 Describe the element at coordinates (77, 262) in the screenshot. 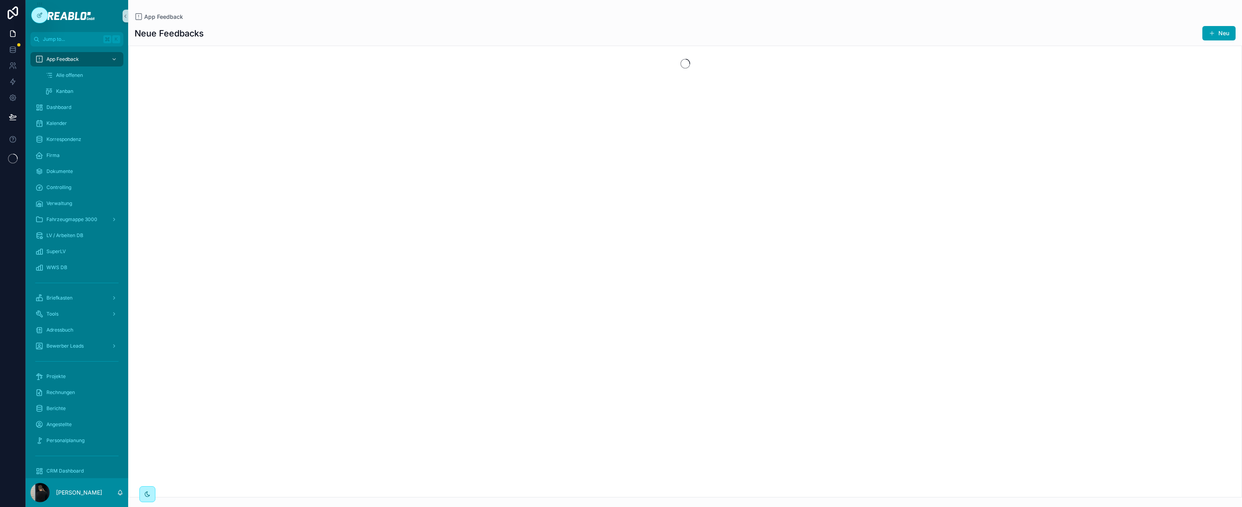

I see `div: scrollable content` at that location.